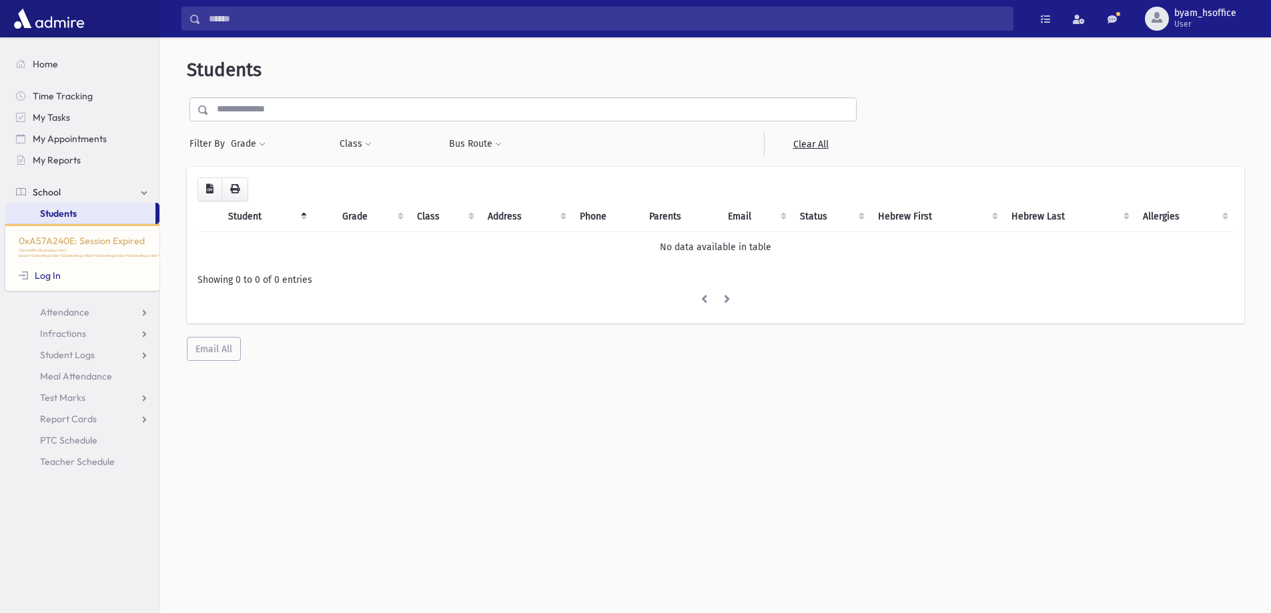 The image size is (1271, 613). Describe the element at coordinates (810, 144) in the screenshot. I see `a: Clear All` at that location.